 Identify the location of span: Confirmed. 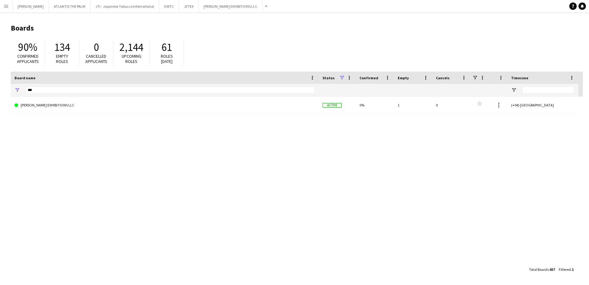
(369, 78).